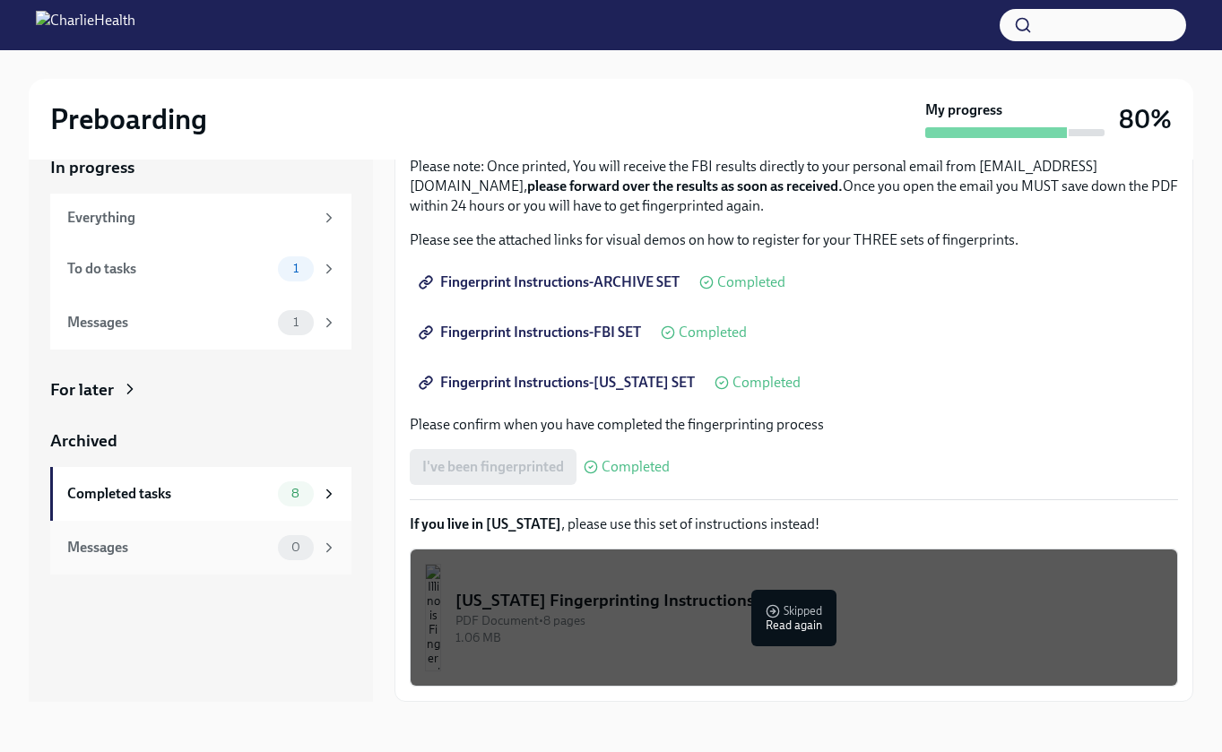 The height and width of the screenshot is (752, 1222). I want to click on h2: Preboarding, so click(128, 119).